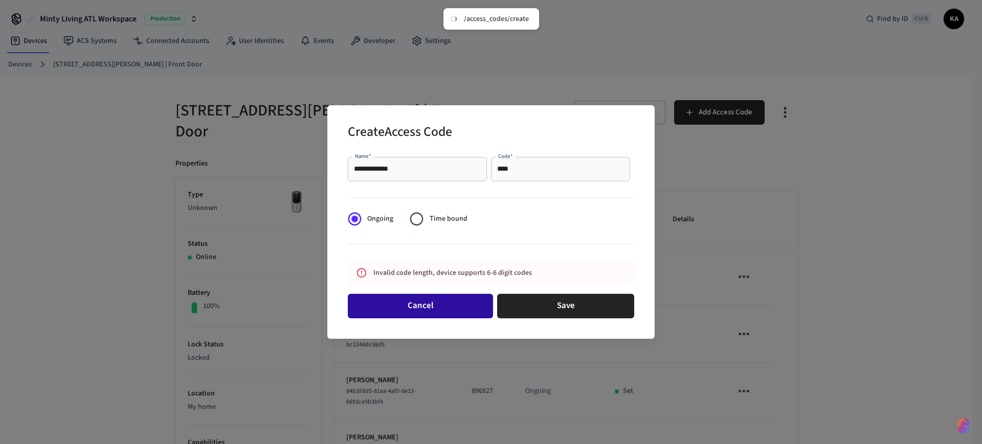  What do you see at coordinates (448, 219) in the screenshot?
I see `span: Time bound` at bounding box center [448, 219].